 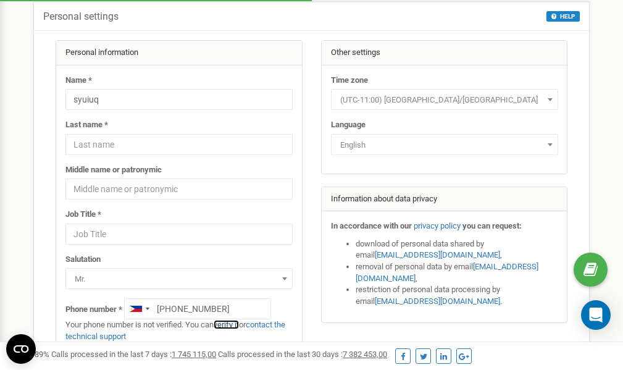 I want to click on label: Time zone, so click(x=349, y=80).